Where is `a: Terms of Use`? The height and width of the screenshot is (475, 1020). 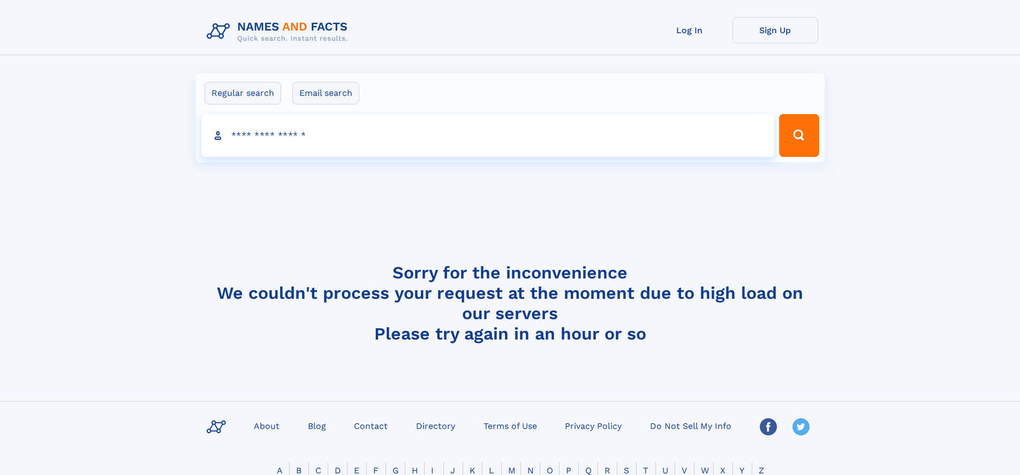
a: Terms of Use is located at coordinates (510, 425).